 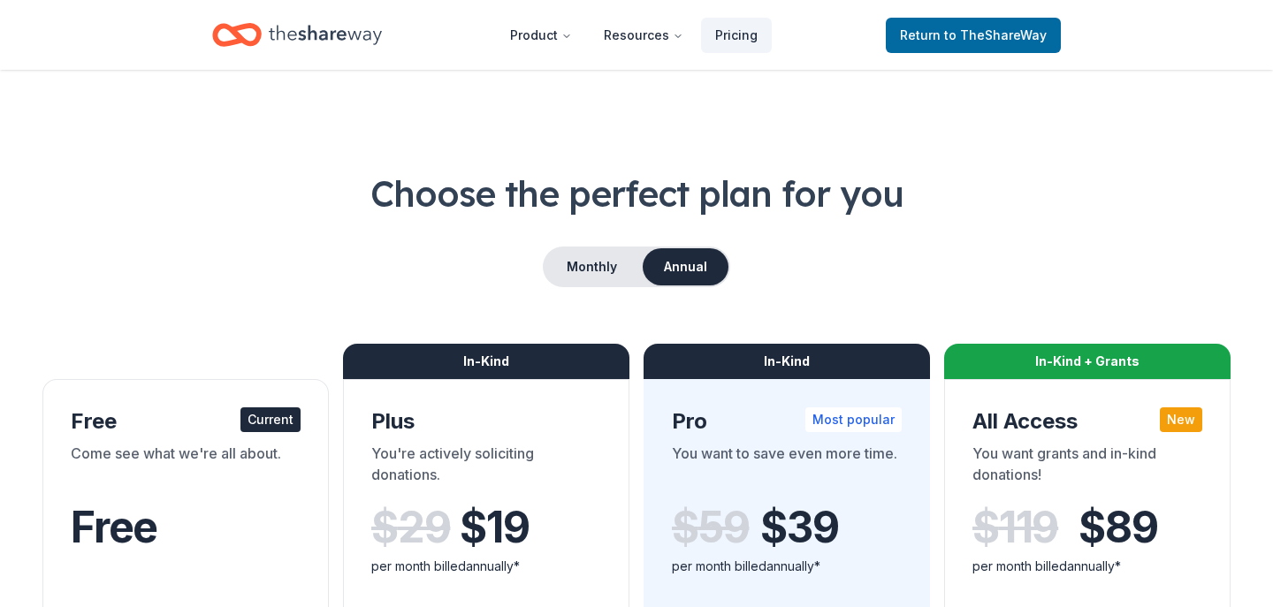 I want to click on div: Free, so click(x=186, y=422).